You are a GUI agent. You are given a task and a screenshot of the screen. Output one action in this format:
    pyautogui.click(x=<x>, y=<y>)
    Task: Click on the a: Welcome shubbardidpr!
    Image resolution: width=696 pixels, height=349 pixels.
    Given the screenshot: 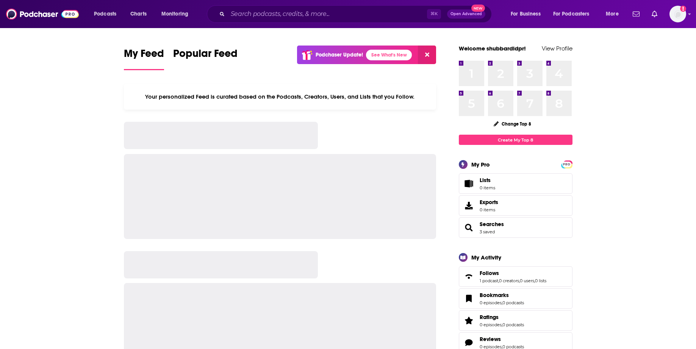 What is the action you would take?
    pyautogui.click(x=492, y=48)
    